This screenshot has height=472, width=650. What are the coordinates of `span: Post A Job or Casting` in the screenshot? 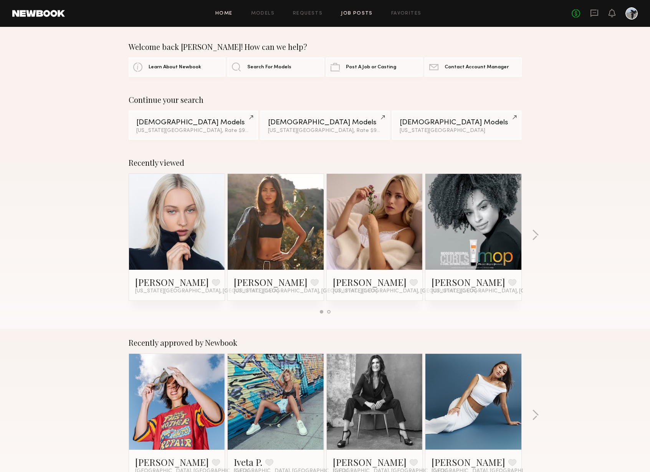 It's located at (371, 67).